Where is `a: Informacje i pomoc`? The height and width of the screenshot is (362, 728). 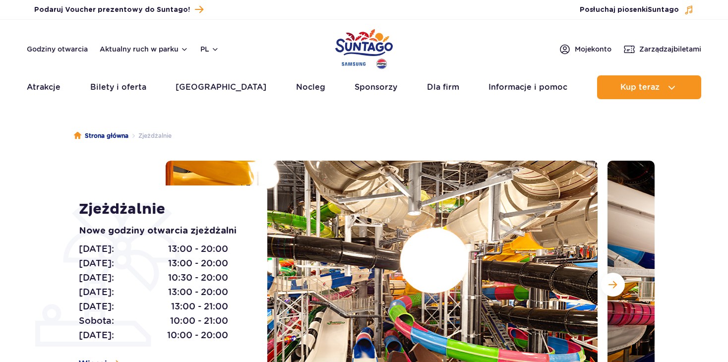
a: Informacje i pomoc is located at coordinates (527, 87).